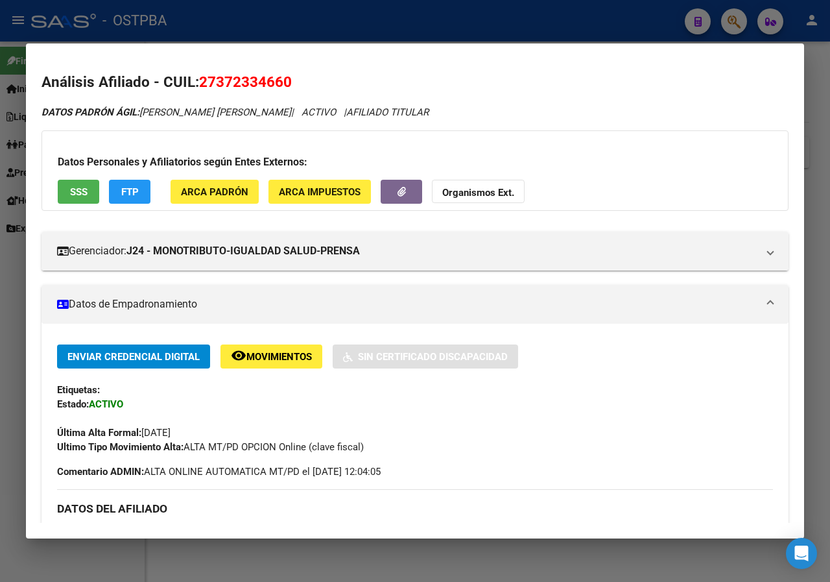 The width and height of the screenshot is (830, 582). I want to click on span: Sin Certificado Discapacidad, so click(433, 357).